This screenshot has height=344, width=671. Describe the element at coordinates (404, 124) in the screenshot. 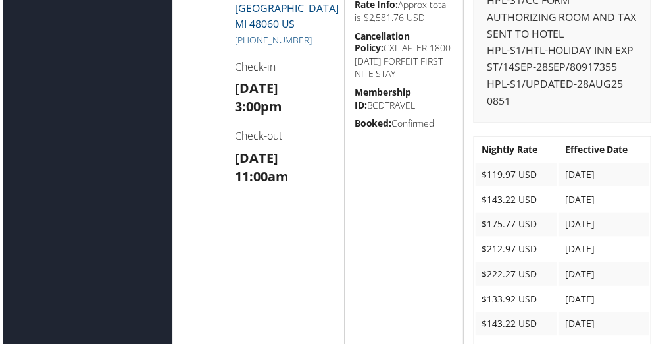

I see `h5: Confirmed` at that location.